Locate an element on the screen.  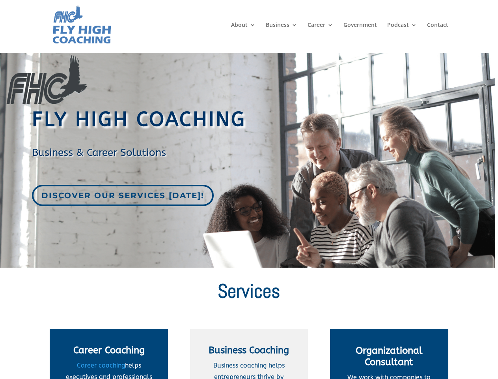
a: Career coaching is located at coordinates (101, 365).